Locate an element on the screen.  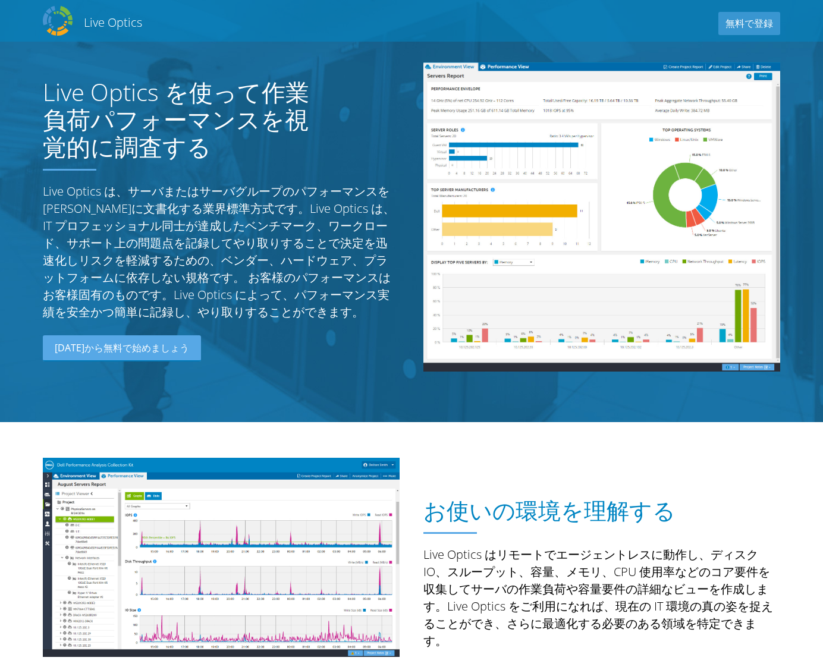
img: Dell Dpack is located at coordinates (58, 21).